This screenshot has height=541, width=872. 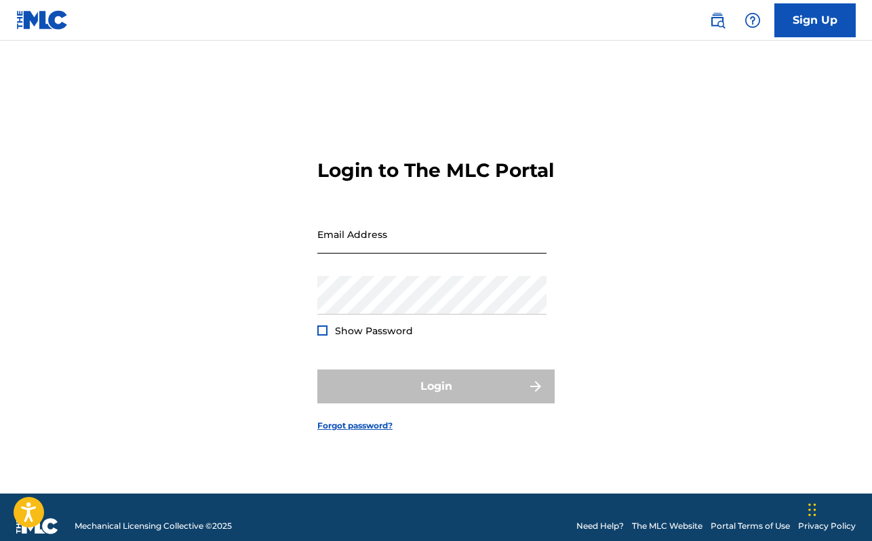 What do you see at coordinates (667, 526) in the screenshot?
I see `a: The MLC Website` at bounding box center [667, 526].